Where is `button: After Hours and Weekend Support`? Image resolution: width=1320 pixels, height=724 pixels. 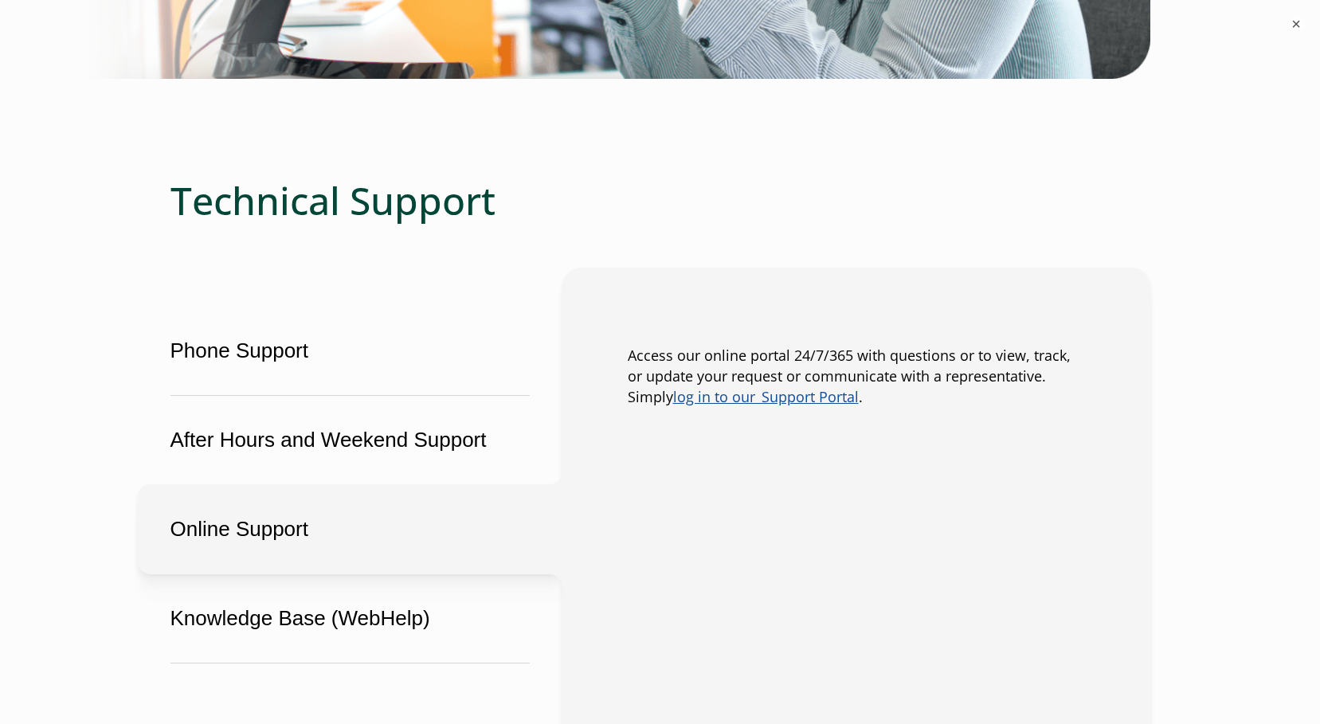
button: After Hours and Weekend Support is located at coordinates (350, 440).